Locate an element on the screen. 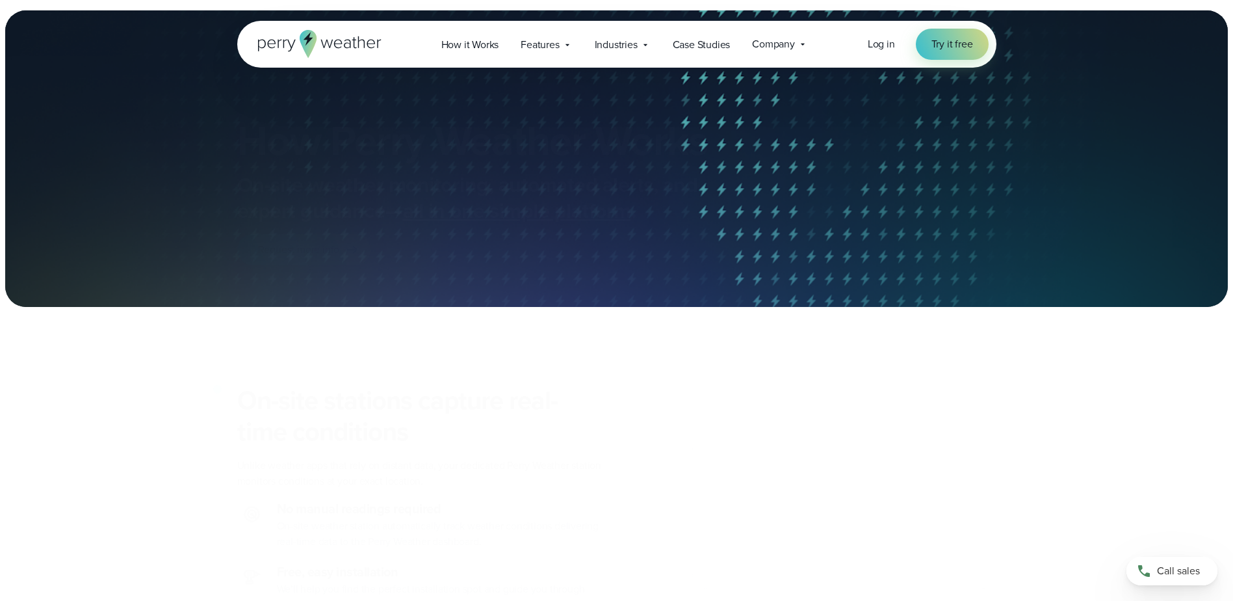 This screenshot has height=601, width=1233. span: Case Studies is located at coordinates (701, 45).